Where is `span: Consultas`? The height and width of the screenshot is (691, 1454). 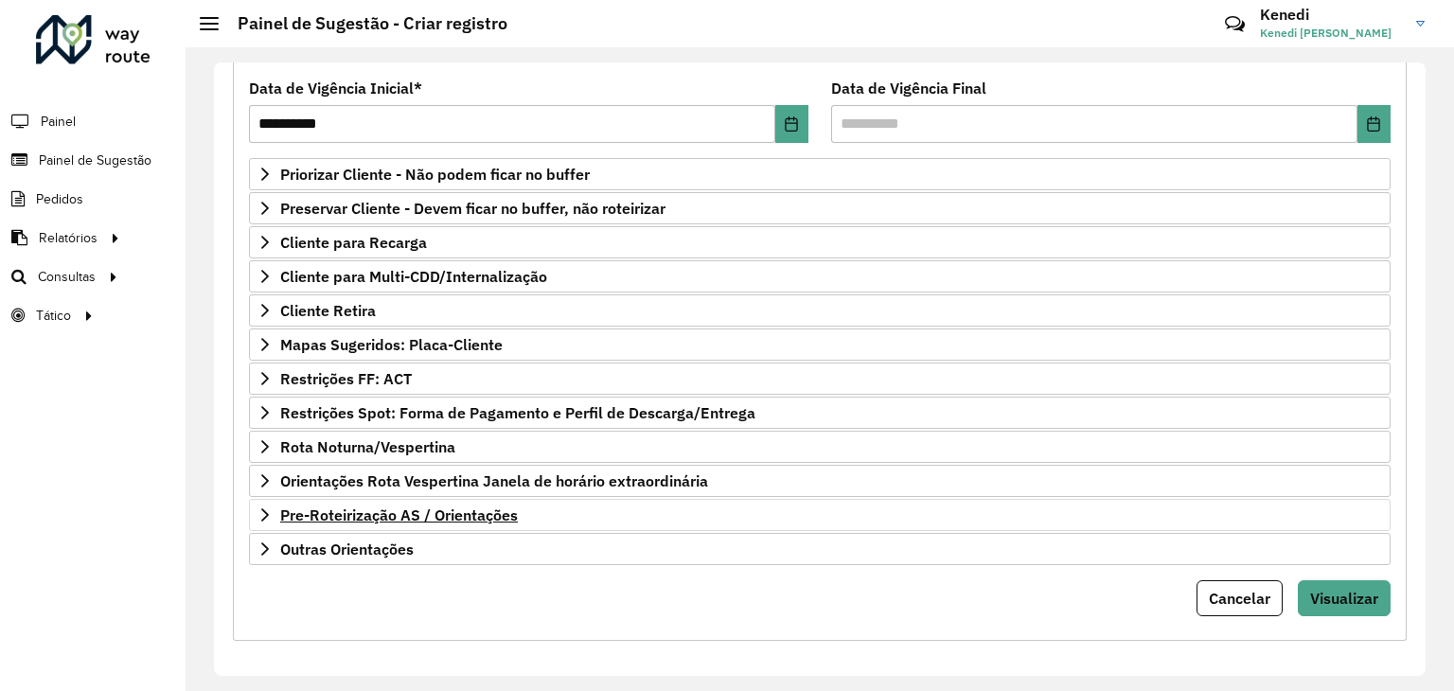
span: Consultas is located at coordinates (66, 276).